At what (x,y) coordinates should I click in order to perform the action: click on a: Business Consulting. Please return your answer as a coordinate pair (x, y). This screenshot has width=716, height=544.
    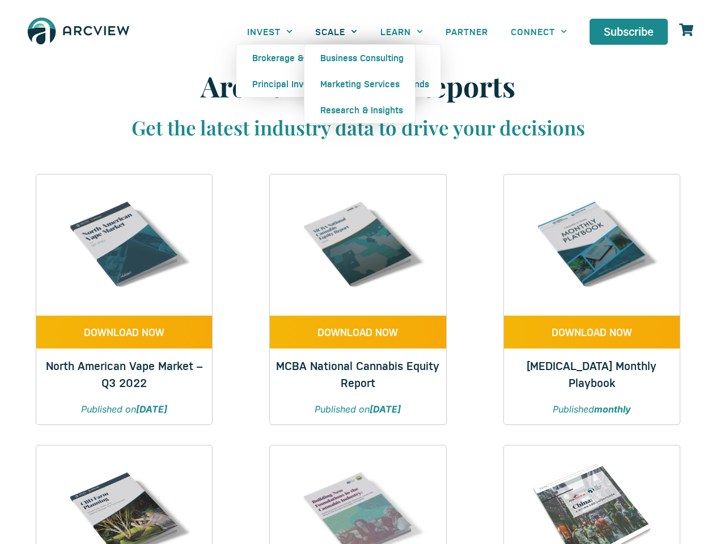
    Looking at the image, I should click on (359, 58).